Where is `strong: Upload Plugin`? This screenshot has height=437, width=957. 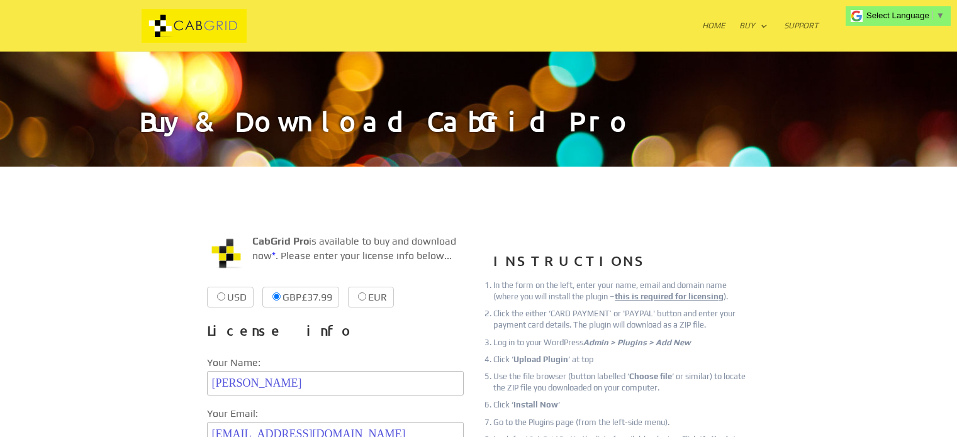 strong: Upload Plugin is located at coordinates (540, 359).